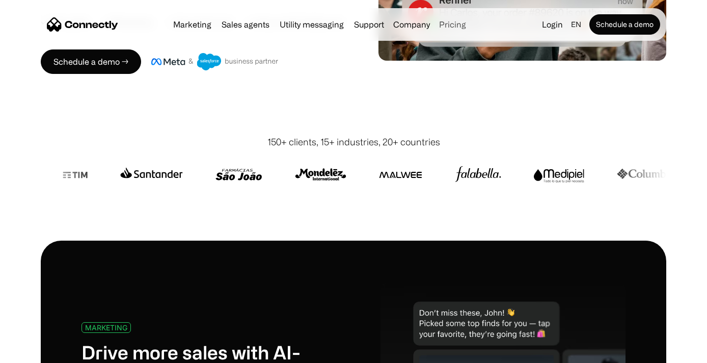  What do you see at coordinates (552, 24) in the screenshot?
I see `a: Login` at bounding box center [552, 24].